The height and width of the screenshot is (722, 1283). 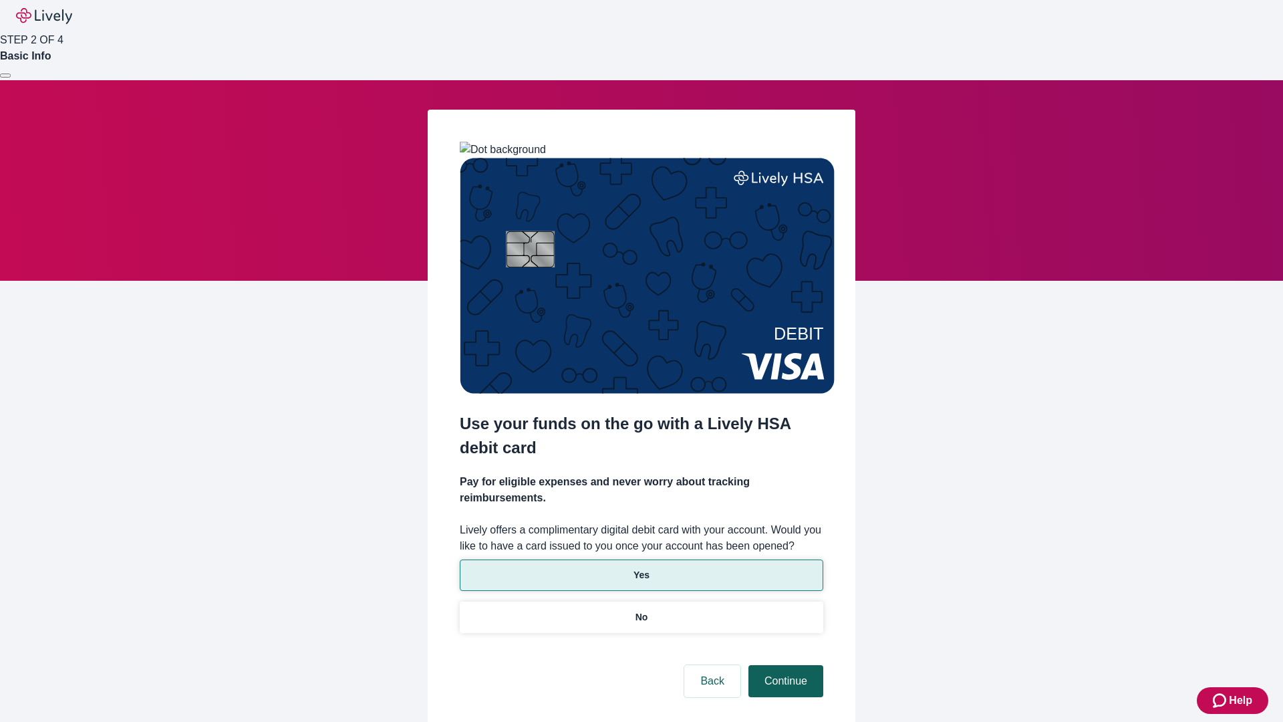 I want to click on img: Debit card, so click(x=647, y=275).